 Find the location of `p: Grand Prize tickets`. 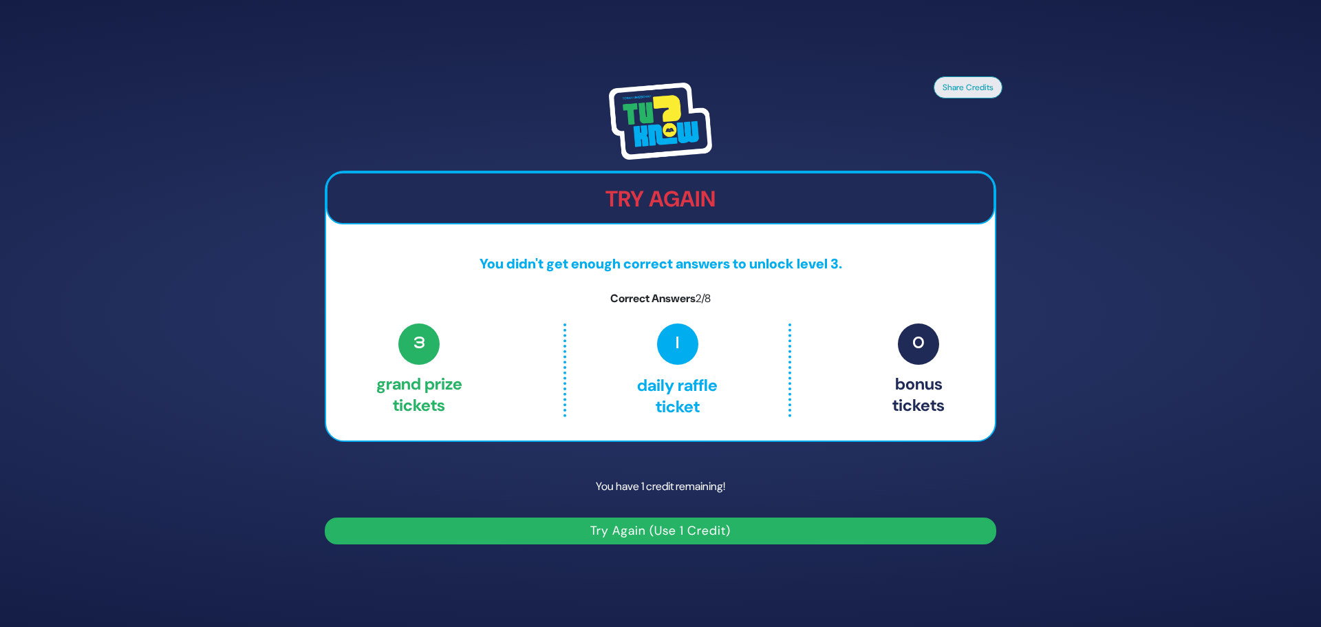

p: Grand Prize tickets is located at coordinates (419, 370).